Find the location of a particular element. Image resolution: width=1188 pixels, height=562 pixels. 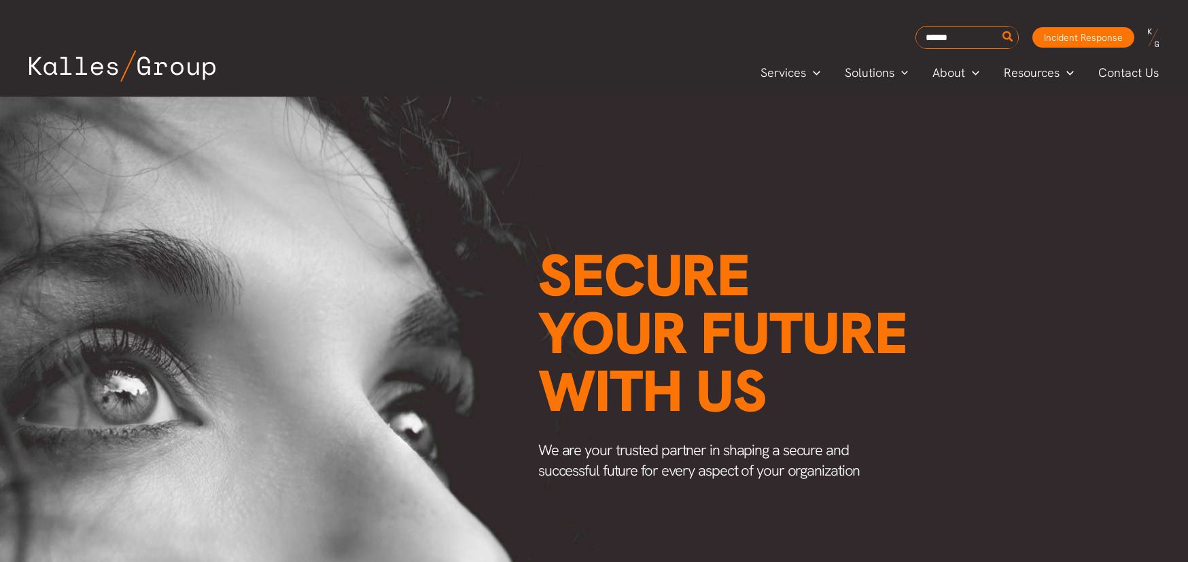

nav: Primary Site Navigation is located at coordinates (961, 72).